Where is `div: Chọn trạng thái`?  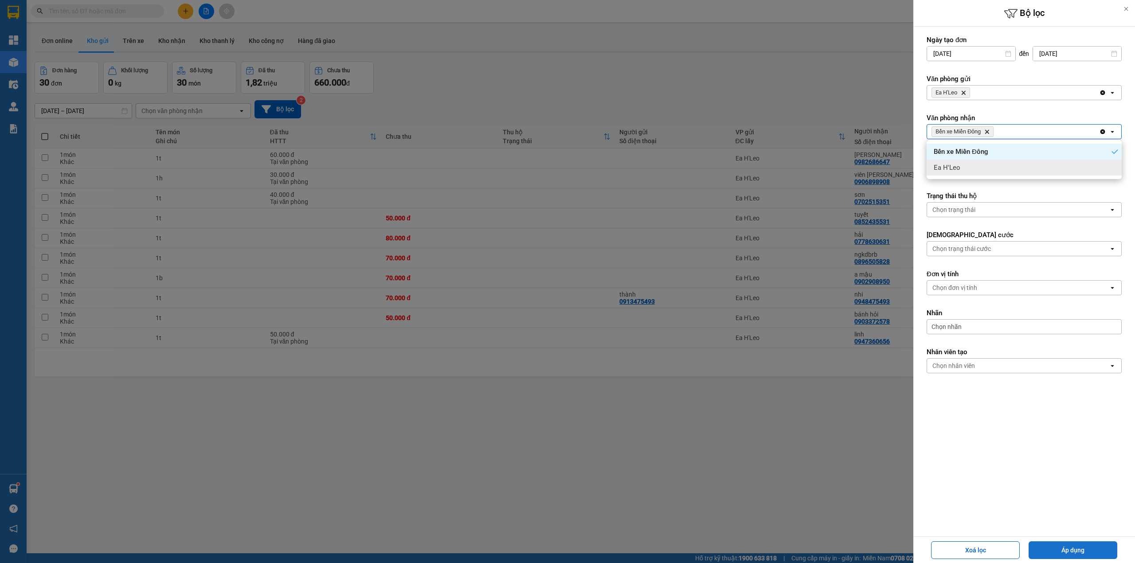
div: Chọn trạng thái is located at coordinates (954, 210).